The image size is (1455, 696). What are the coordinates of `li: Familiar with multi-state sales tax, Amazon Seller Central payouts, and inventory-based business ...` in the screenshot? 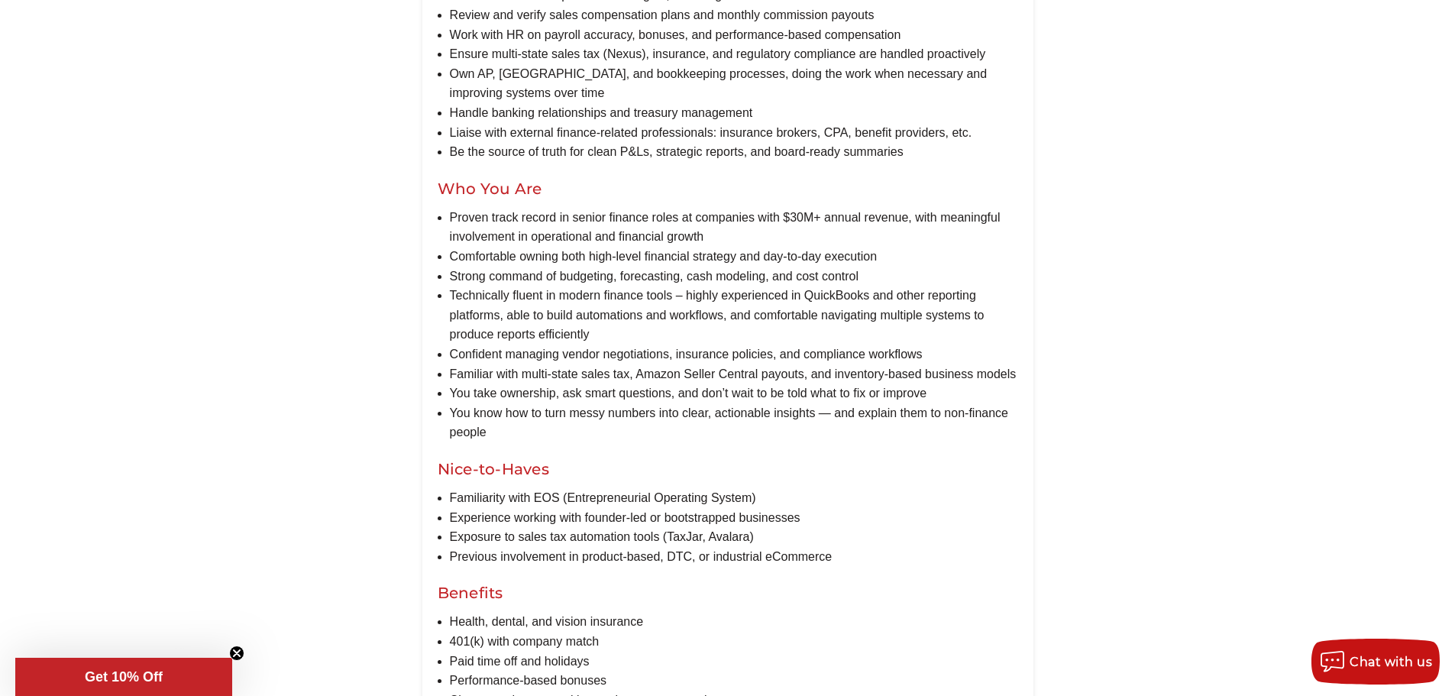 It's located at (734, 374).